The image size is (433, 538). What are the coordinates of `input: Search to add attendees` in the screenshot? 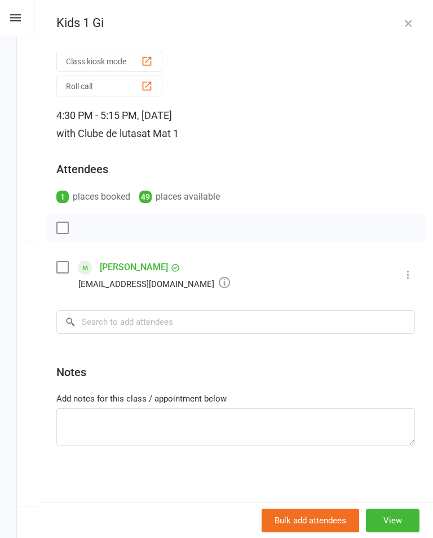 It's located at (236, 322).